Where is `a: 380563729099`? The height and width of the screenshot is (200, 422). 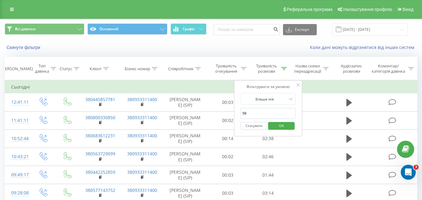
a: 380563729099 is located at coordinates (100, 154).